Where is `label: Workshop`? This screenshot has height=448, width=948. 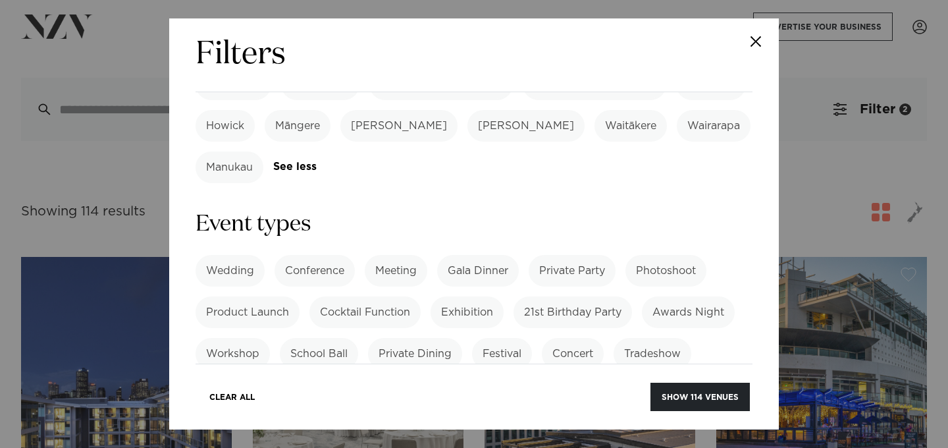
label: Workshop is located at coordinates (232, 354).